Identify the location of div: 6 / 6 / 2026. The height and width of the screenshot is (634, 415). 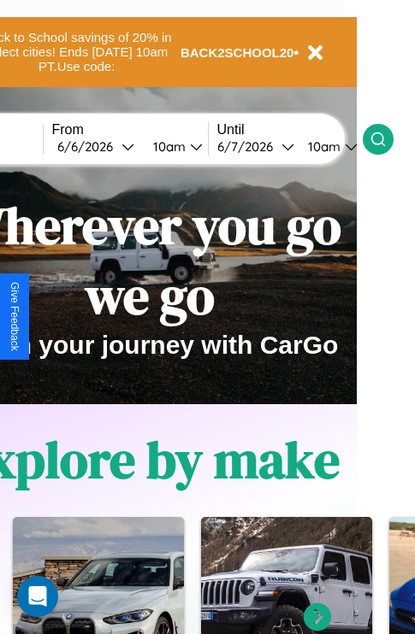
(89, 146).